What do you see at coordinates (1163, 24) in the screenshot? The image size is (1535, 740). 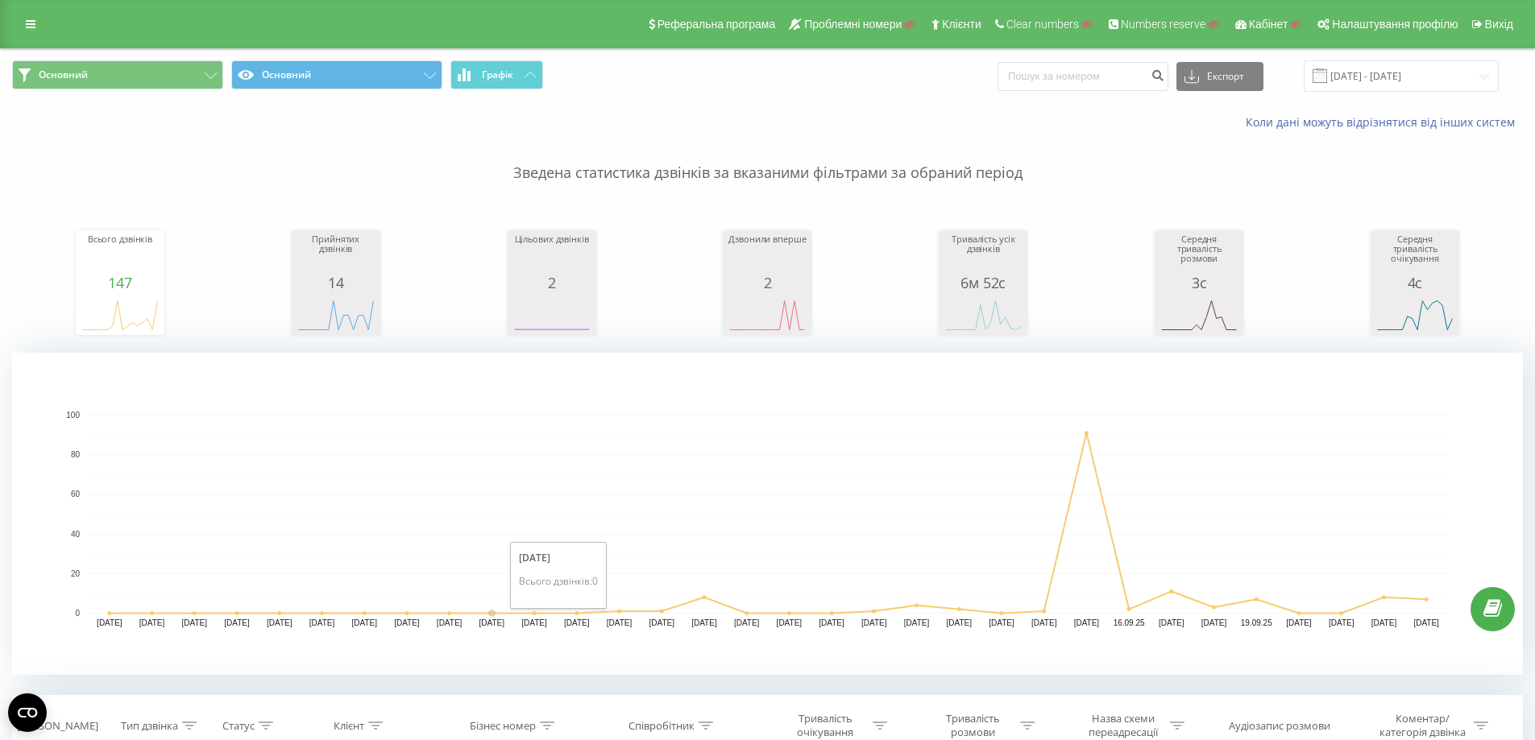 I see `span: Numbers reserve` at bounding box center [1163, 24].